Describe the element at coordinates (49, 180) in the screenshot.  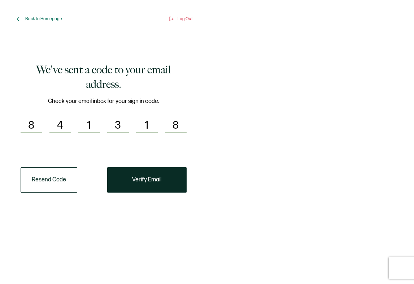
I see `button: Resend Code` at that location.